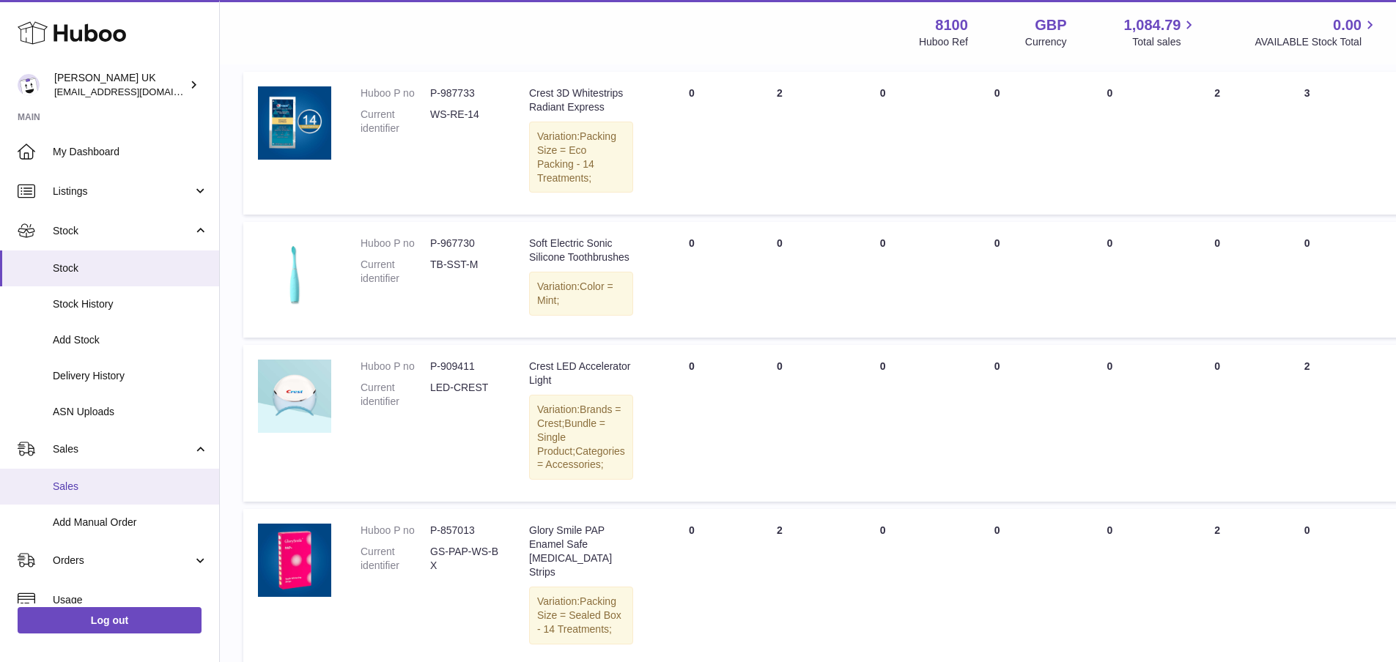 This screenshot has height=662, width=1396. I want to click on span: Orders, so click(122, 560).